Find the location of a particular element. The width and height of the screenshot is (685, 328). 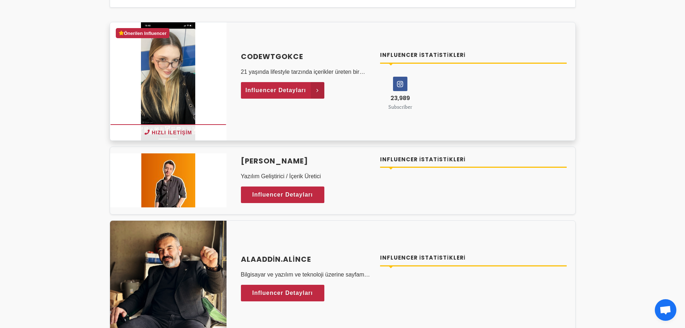

a: alaaddin.alince is located at coordinates (307, 259).